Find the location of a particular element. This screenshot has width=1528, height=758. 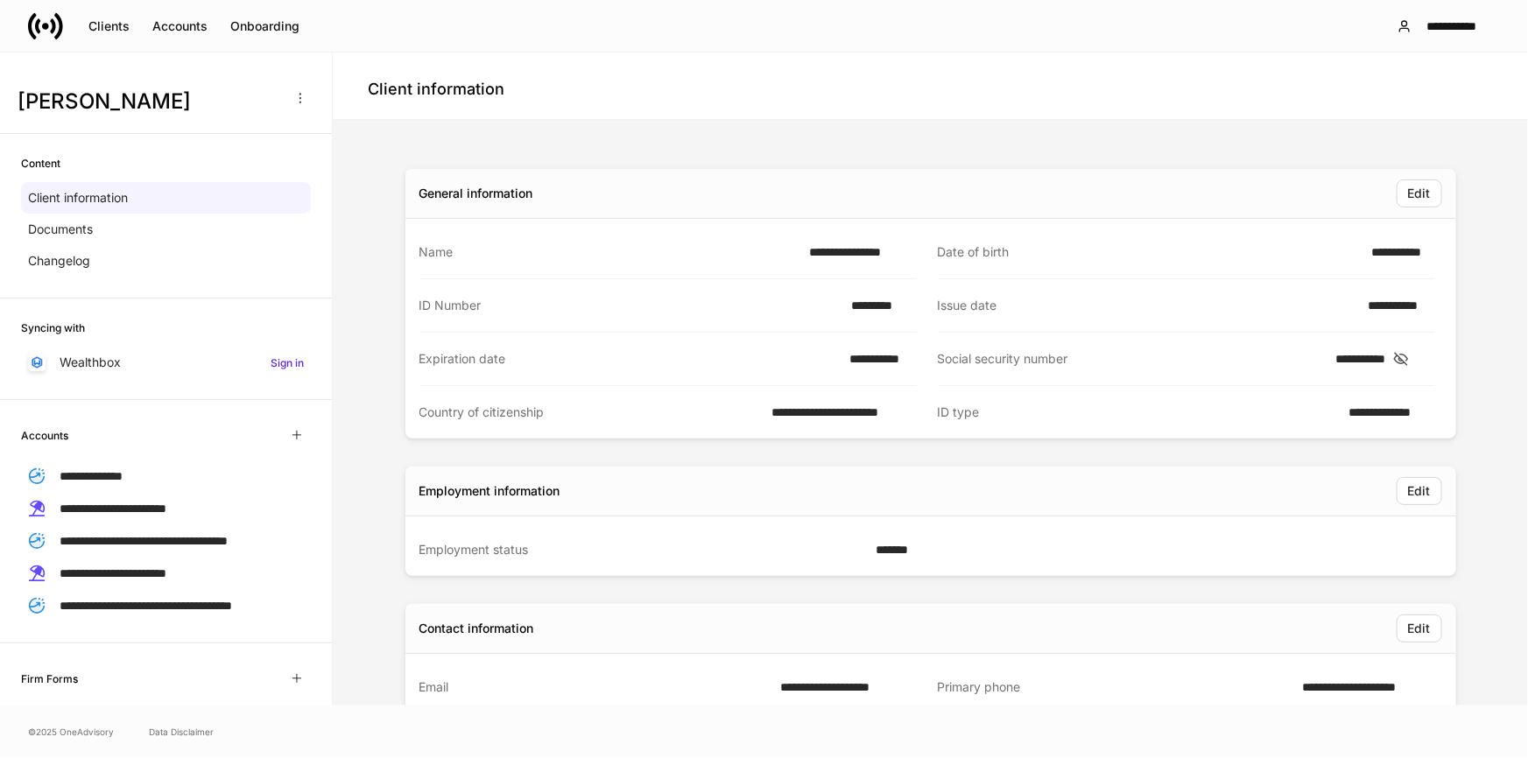

a: Client information is located at coordinates (165, 198).